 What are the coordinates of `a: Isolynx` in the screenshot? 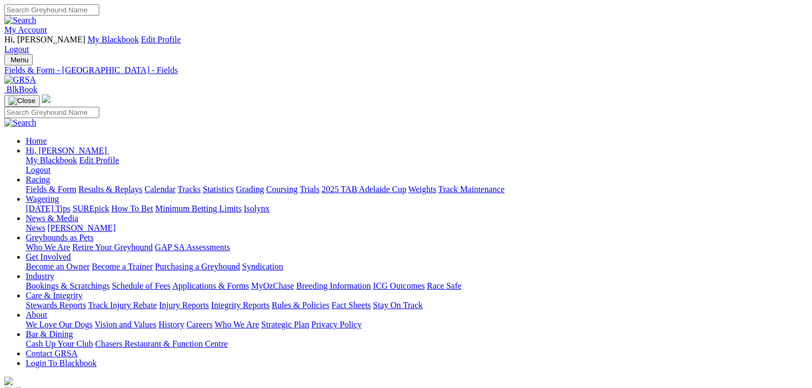 It's located at (256, 208).